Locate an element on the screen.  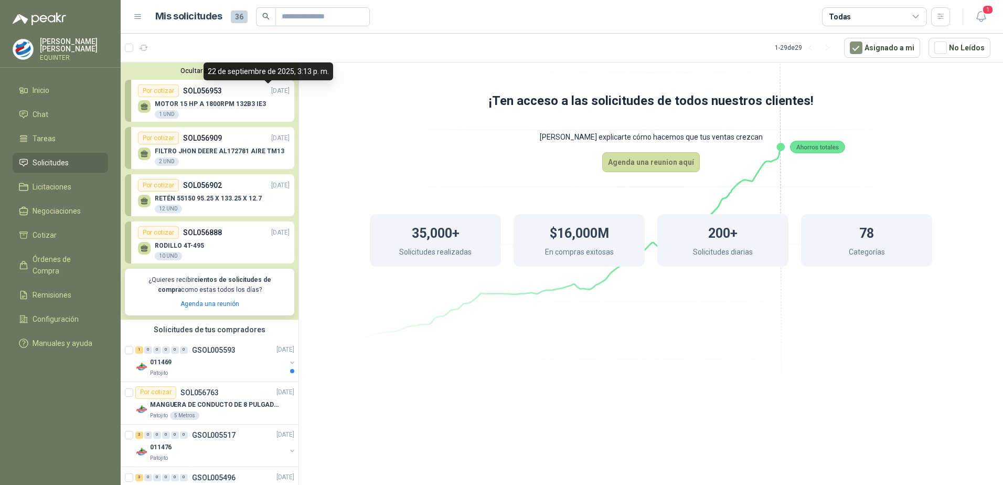
h1: 35,000+ is located at coordinates (435, 232).